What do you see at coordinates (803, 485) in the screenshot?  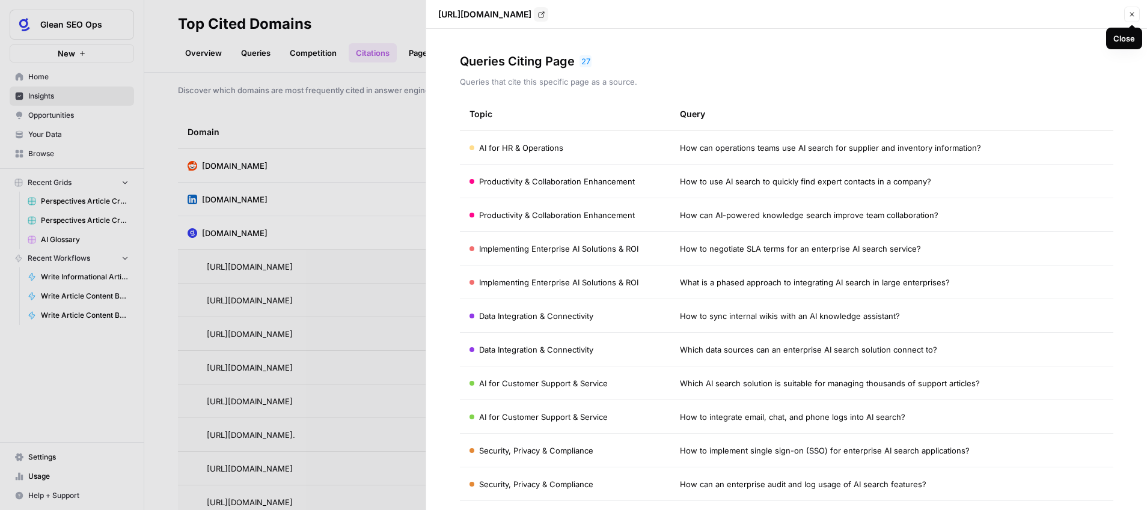 I see `span: How can an enterprise audit and log usage of AI search features?` at bounding box center [803, 485].